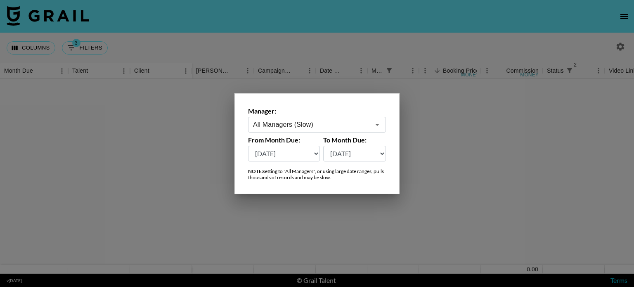 The image size is (634, 287). I want to click on div: setting to "All Managers", or using large date ranges, pulls thousands of records and may be slow., so click(317, 174).